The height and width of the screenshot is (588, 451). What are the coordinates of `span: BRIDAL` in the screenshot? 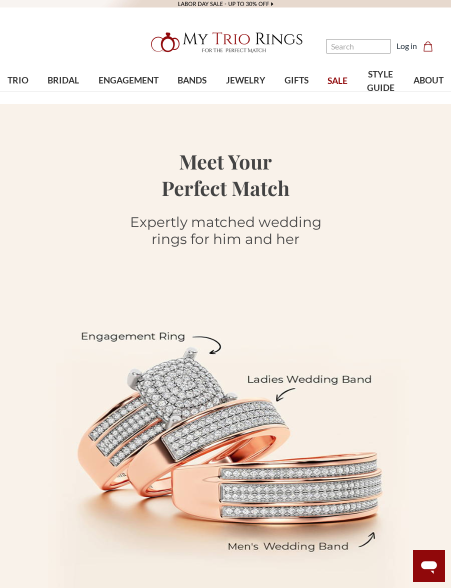 It's located at (63, 81).